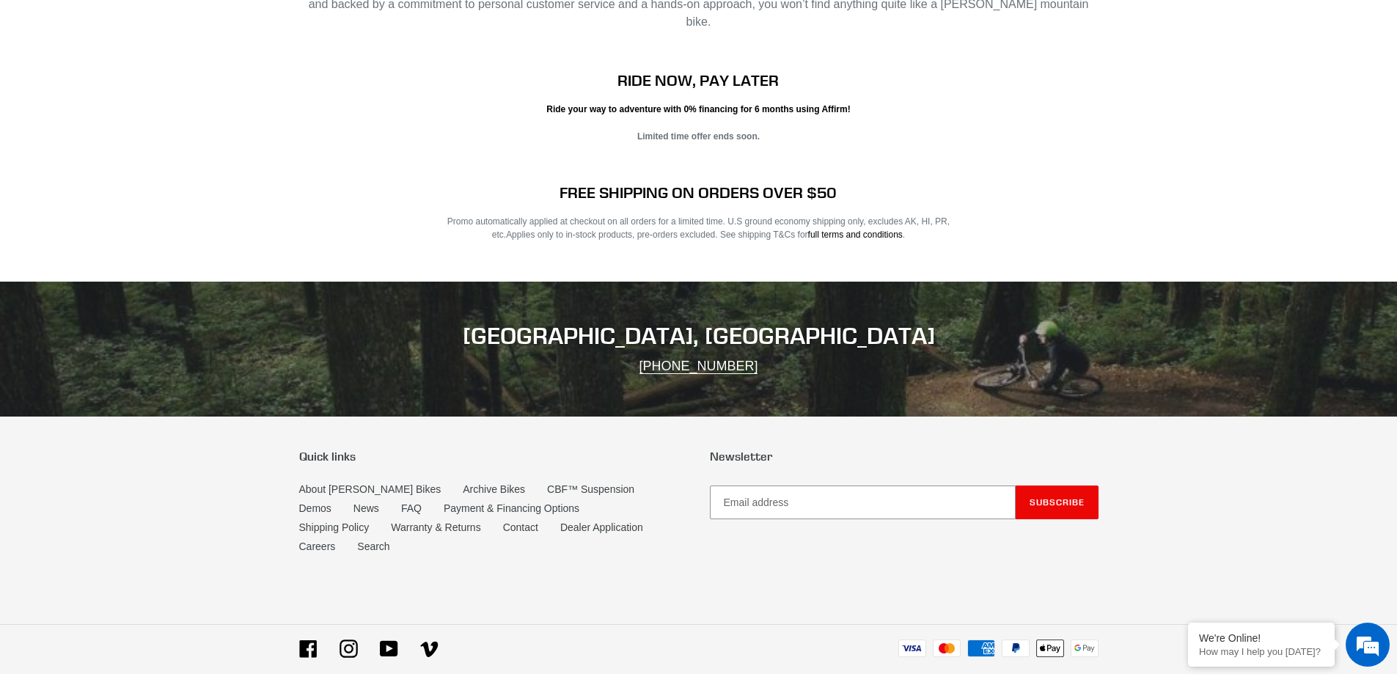  I want to click on a: News, so click(366, 508).